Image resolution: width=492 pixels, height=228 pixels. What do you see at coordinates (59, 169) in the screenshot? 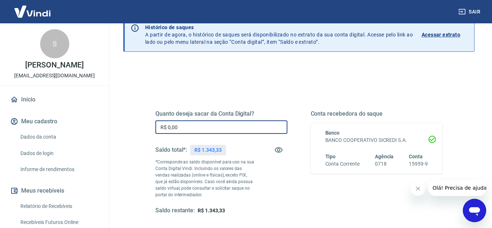
I see `a: Informe de rendimentos` at bounding box center [59, 169].